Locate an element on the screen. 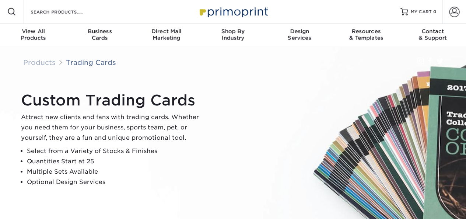 The image size is (466, 219). a: Trading Cards is located at coordinates (91, 62).